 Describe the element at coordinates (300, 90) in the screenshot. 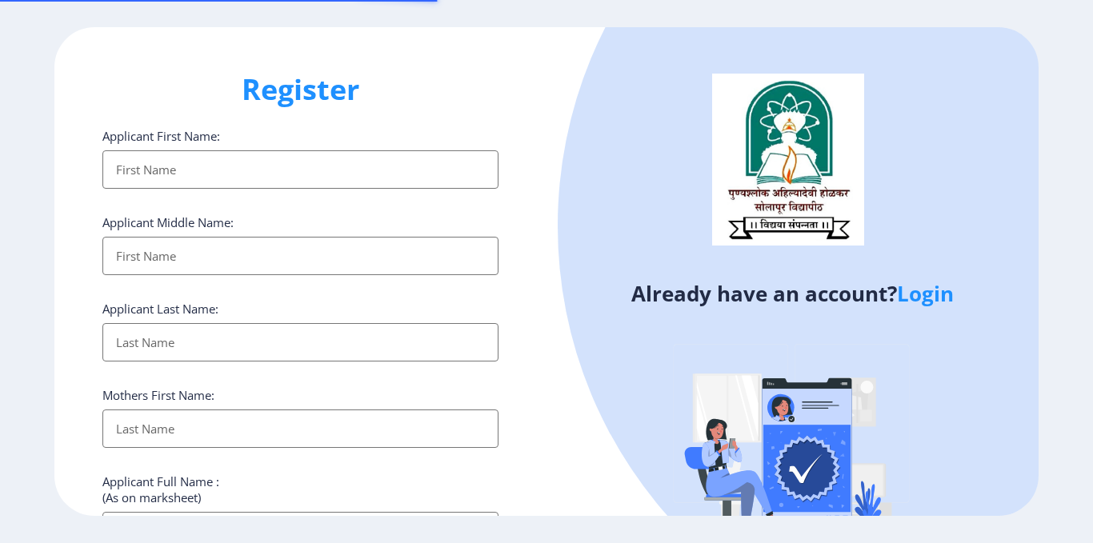

I see `h1: Register` at that location.